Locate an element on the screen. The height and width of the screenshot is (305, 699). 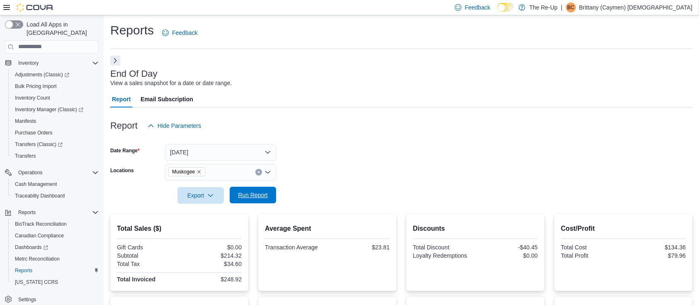
span: Settings is located at coordinates (27, 299).